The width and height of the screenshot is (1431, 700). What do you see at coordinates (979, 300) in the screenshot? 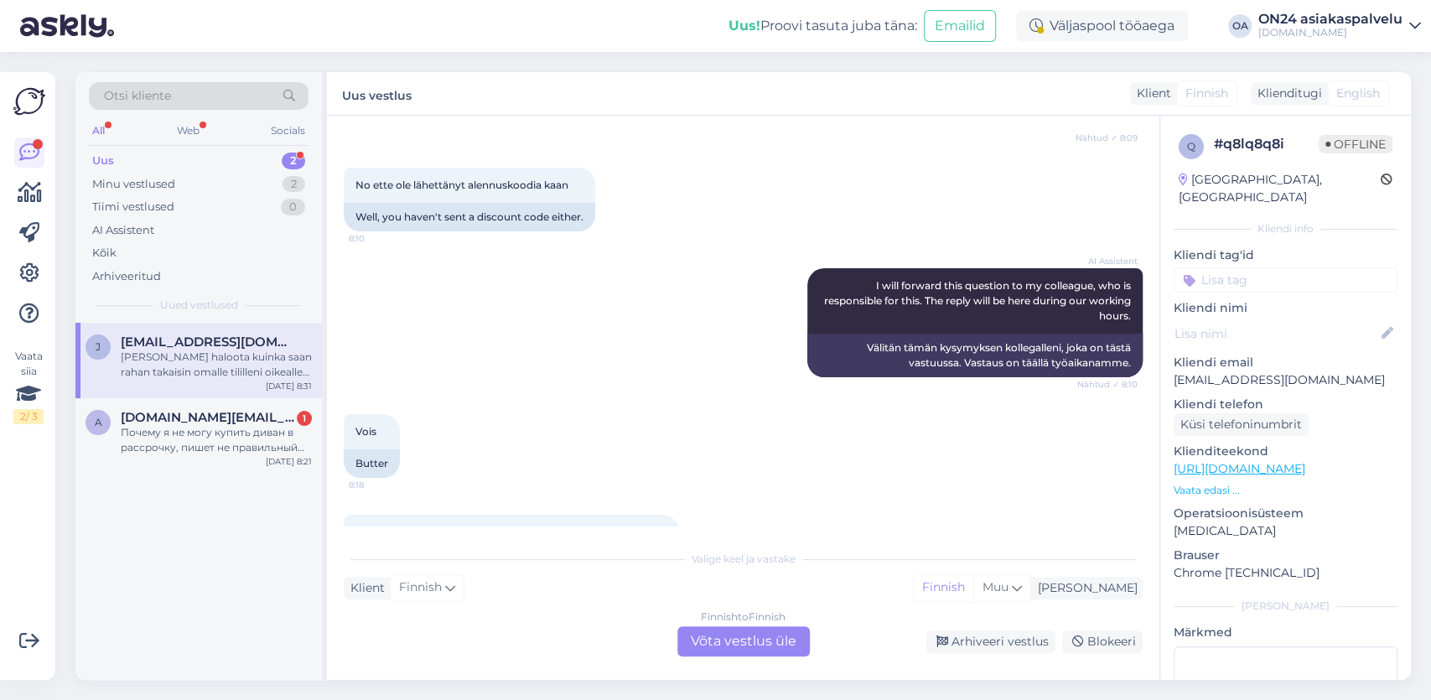
I see `span: I will forward this question to my colleague, who is responsible for this. The reply will be here...` at bounding box center [979, 300].